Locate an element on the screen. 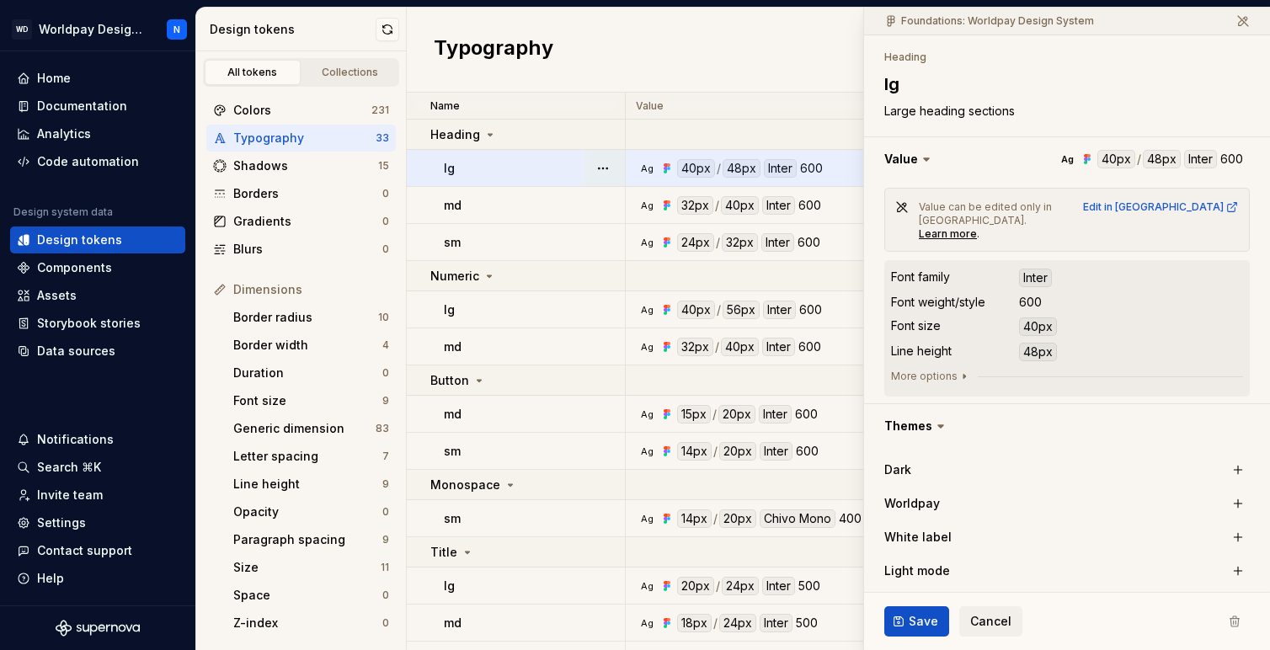 The height and width of the screenshot is (650, 1270). div: Contact support is located at coordinates (84, 551).